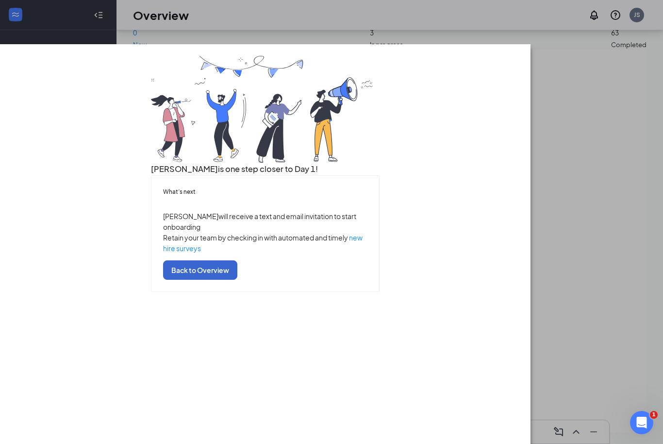 The image size is (663, 444). Describe the element at coordinates (200, 270) in the screenshot. I see `button: Back to Overview` at that location.